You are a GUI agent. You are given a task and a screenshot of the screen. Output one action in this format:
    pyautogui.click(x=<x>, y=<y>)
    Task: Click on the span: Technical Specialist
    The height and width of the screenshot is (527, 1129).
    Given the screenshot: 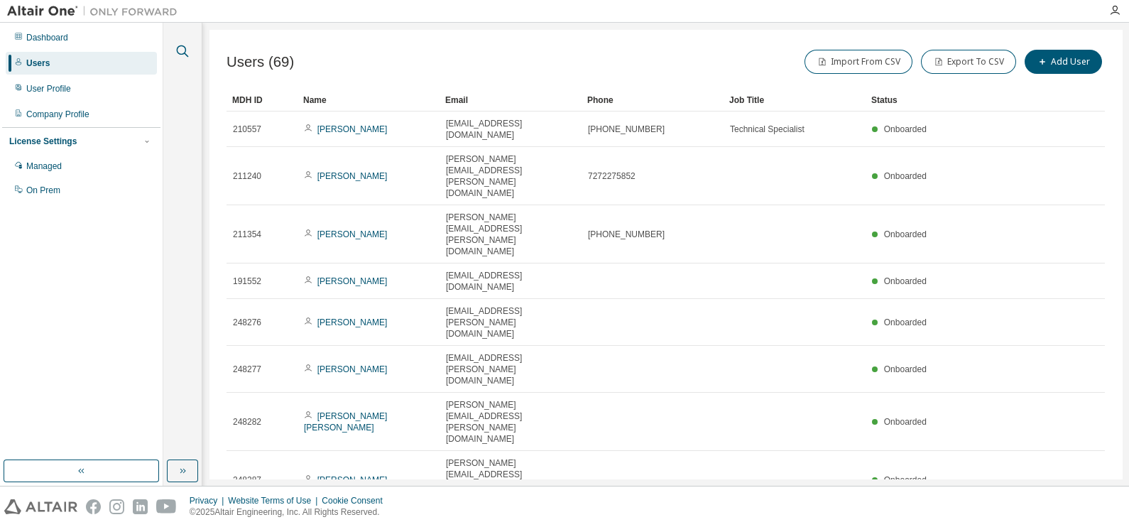 What is the action you would take?
    pyautogui.click(x=767, y=129)
    